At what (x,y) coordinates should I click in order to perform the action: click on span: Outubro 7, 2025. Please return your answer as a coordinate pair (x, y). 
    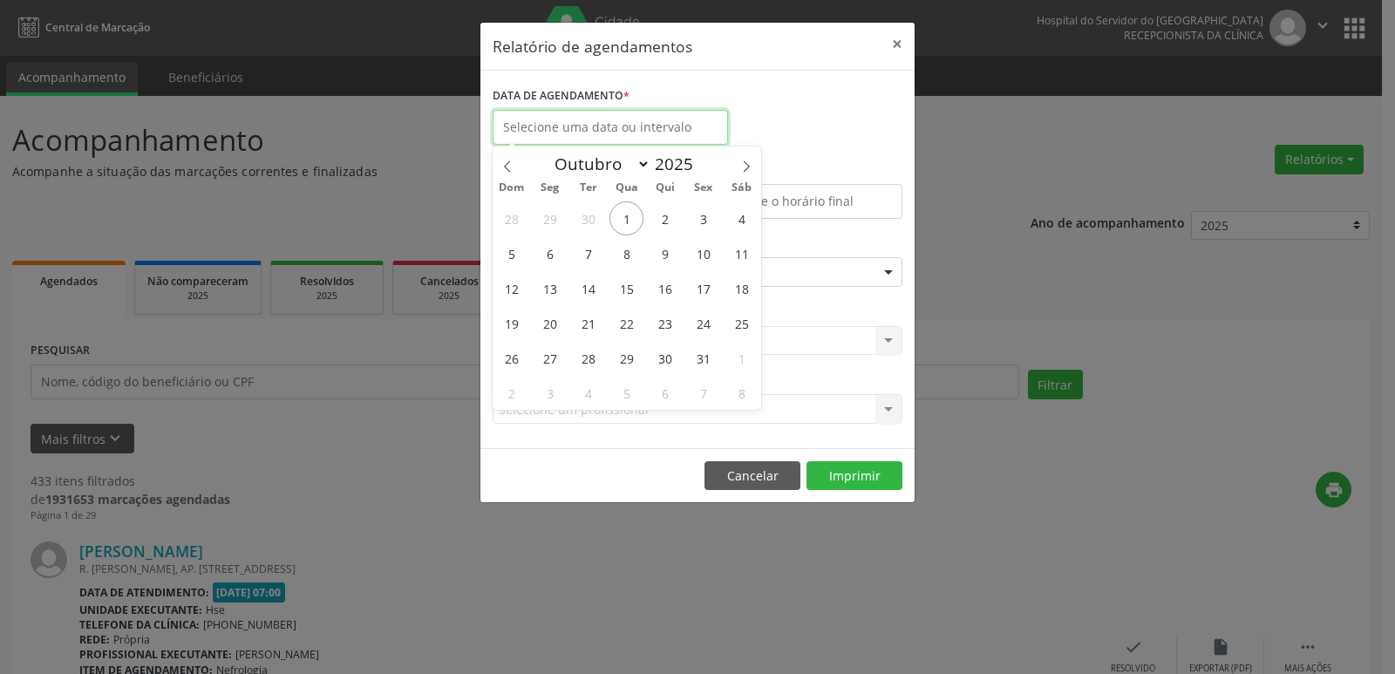
    Looking at the image, I should click on (588, 253).